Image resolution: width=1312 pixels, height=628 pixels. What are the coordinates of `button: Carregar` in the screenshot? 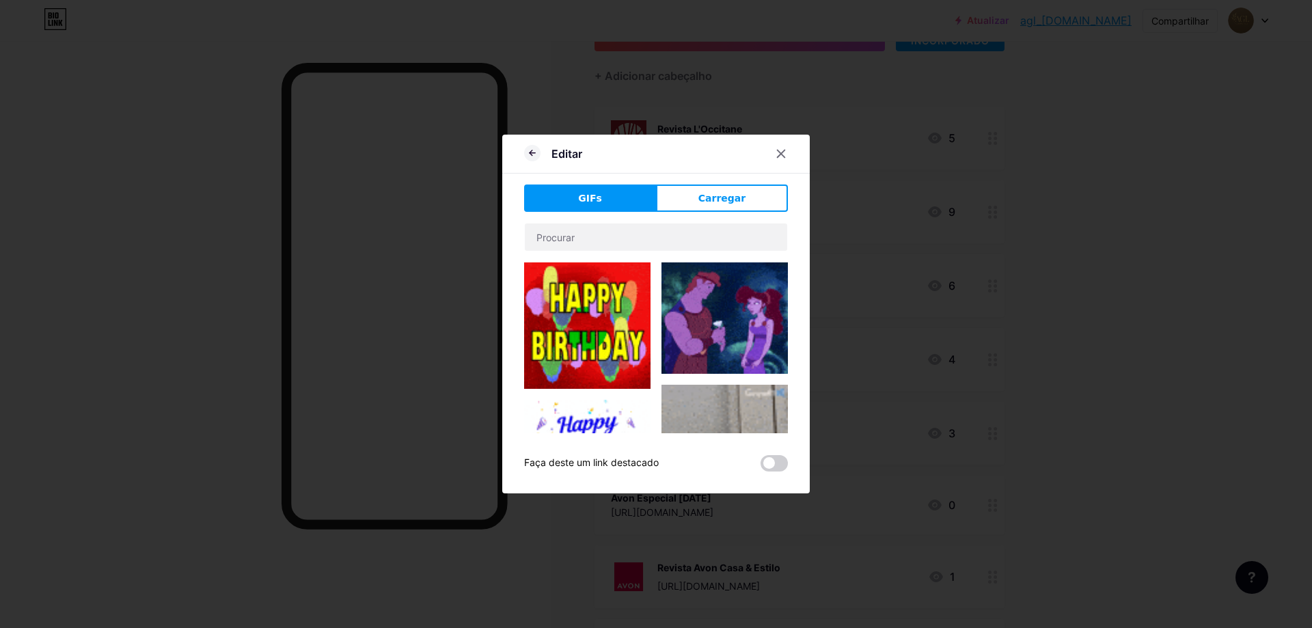 It's located at (722, 198).